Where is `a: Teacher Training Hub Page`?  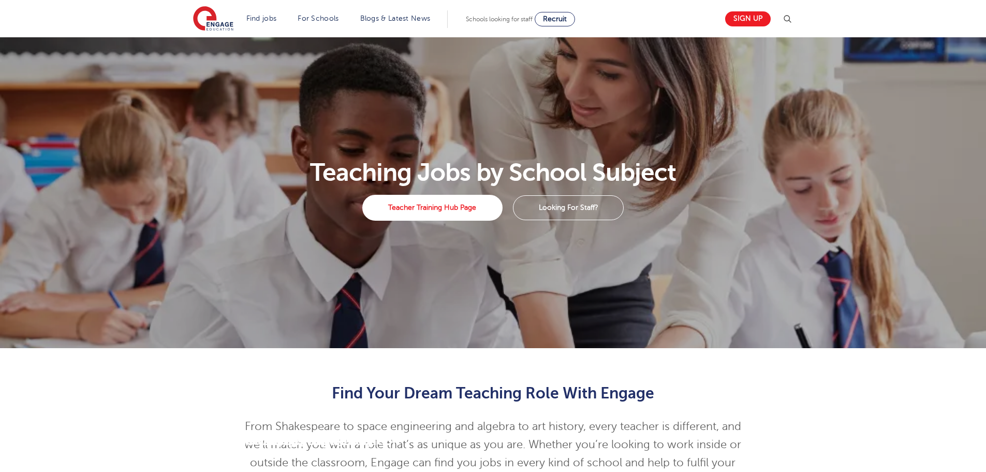
a: Teacher Training Hub Page is located at coordinates (432, 208).